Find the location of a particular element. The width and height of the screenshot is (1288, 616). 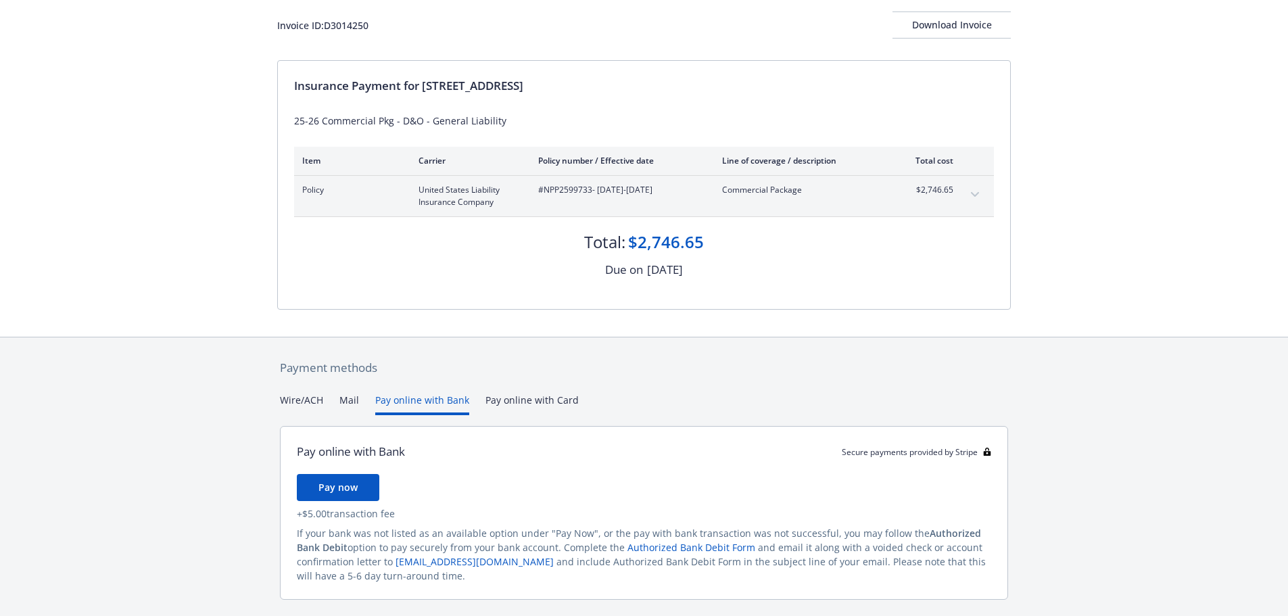

button: Mail is located at coordinates (349, 404).